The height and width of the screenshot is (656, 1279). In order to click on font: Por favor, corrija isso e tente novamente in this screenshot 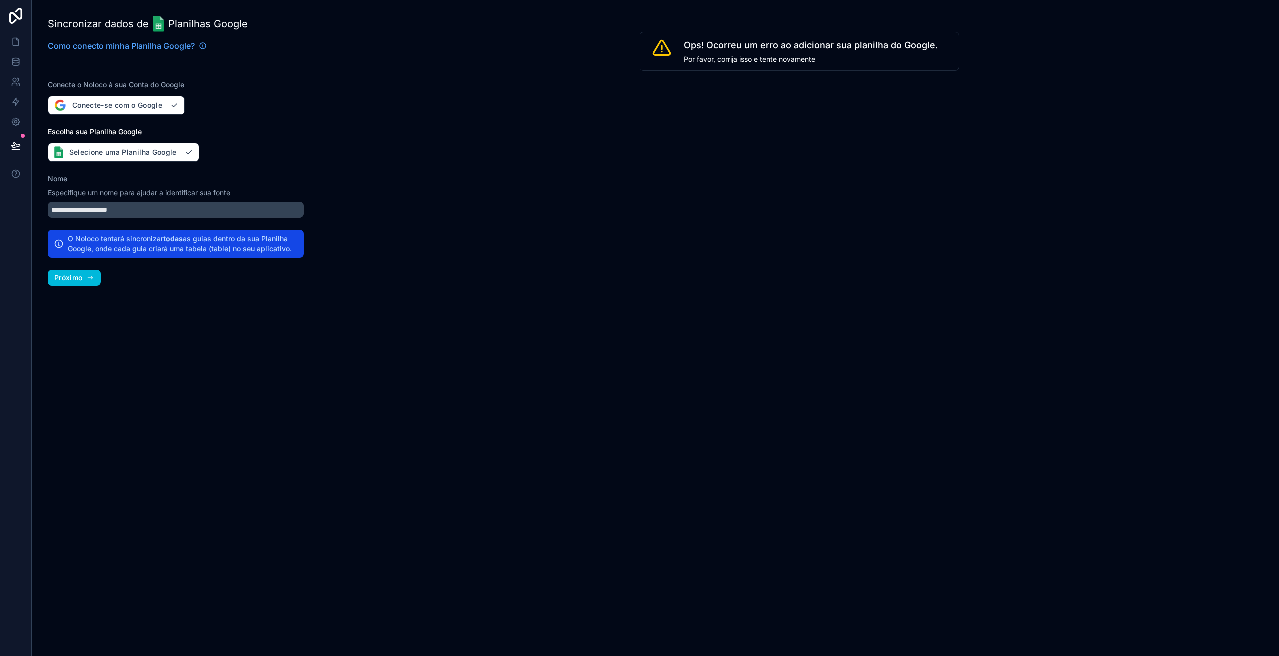, I will do `click(749, 59)`.